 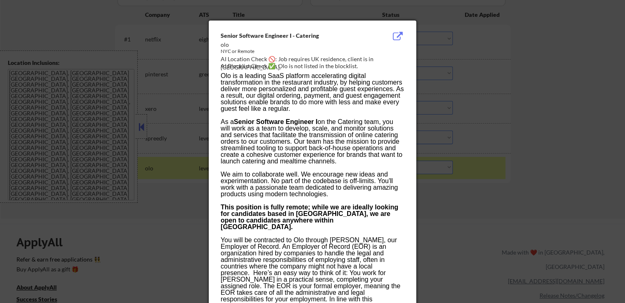 I want to click on span: on the Catering team, you will work as a team to develop, scale, and monitor solutions and servic..., so click(x=311, y=141).